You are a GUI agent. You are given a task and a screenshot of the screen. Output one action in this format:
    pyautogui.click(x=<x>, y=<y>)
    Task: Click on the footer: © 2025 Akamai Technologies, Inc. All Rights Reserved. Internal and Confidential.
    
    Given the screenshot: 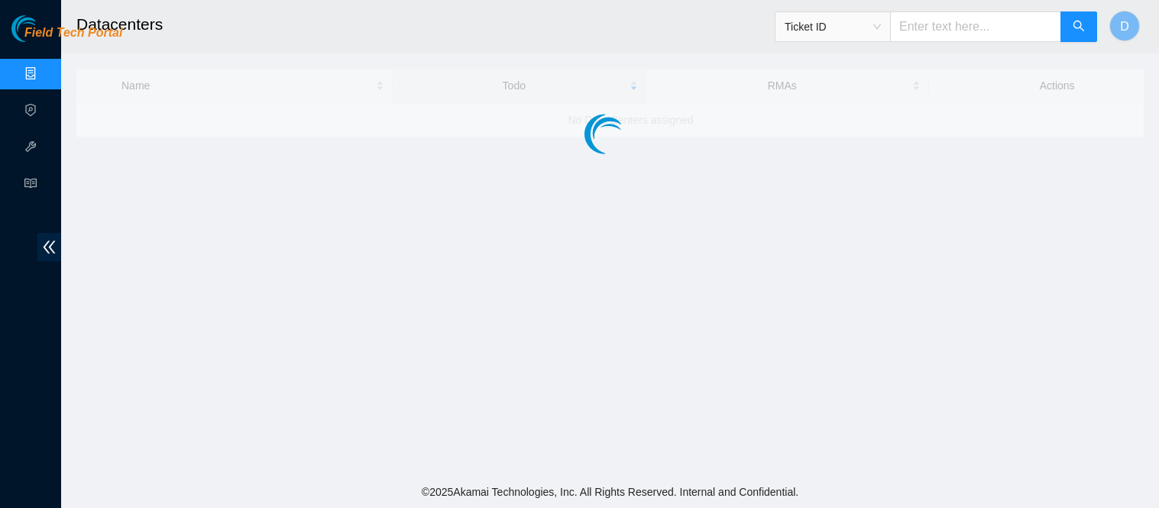 What is the action you would take?
    pyautogui.click(x=609, y=492)
    